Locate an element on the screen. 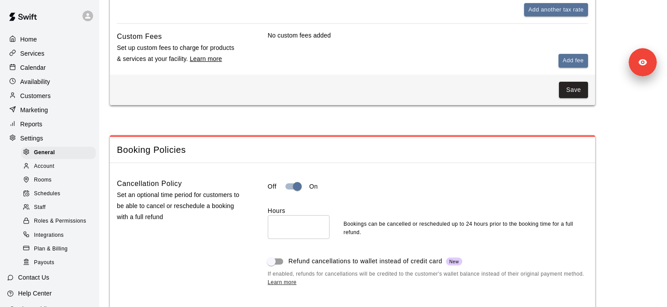 This screenshot has width=667, height=307. div: Availability is located at coordinates (49, 82).